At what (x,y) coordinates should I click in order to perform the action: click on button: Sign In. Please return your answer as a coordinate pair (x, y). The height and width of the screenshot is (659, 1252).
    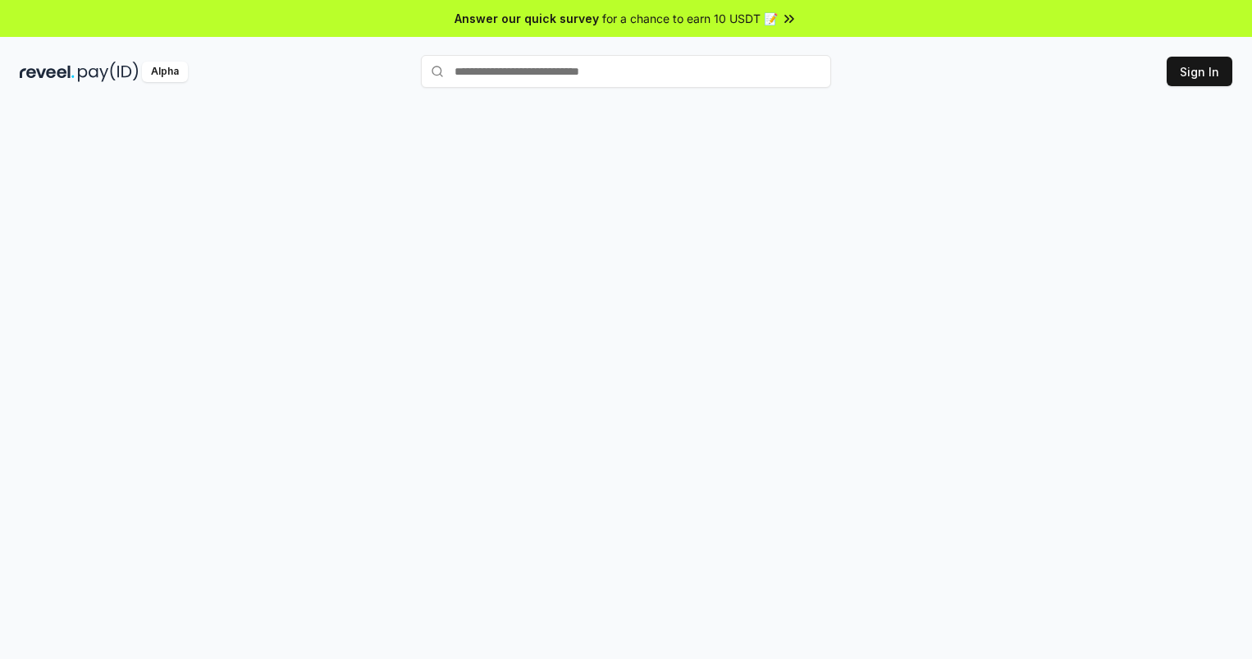
    Looking at the image, I should click on (1199, 71).